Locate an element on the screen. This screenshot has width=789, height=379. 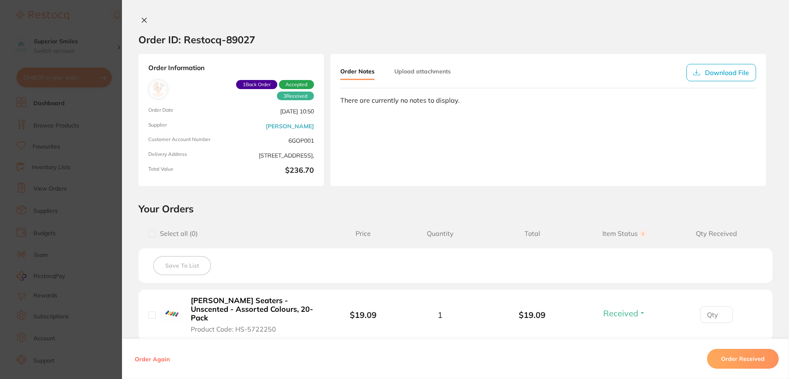
span: 6GOP001 is located at coordinates (274, 141).